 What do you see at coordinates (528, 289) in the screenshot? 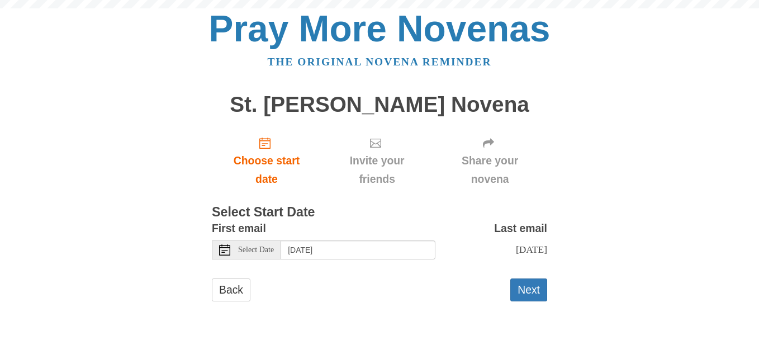
I see `button: Next` at bounding box center [528, 289].